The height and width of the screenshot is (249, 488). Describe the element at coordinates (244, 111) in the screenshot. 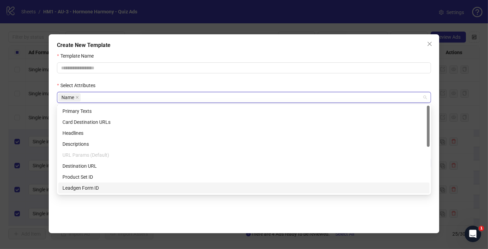

I see `div: Primary Texts` at that location.